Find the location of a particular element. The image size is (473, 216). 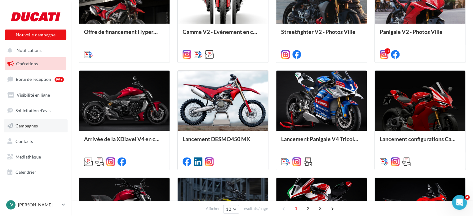

span: Contacts is located at coordinates (24, 141).